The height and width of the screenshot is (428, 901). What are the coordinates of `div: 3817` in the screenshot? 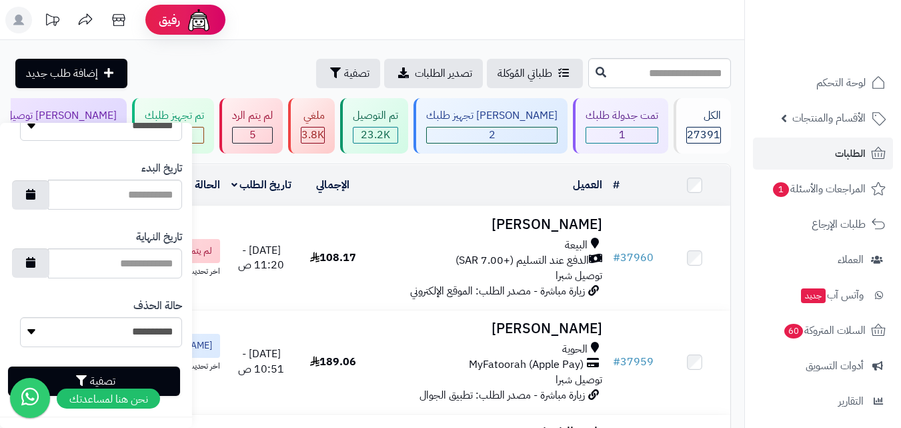 It's located at (313, 135).